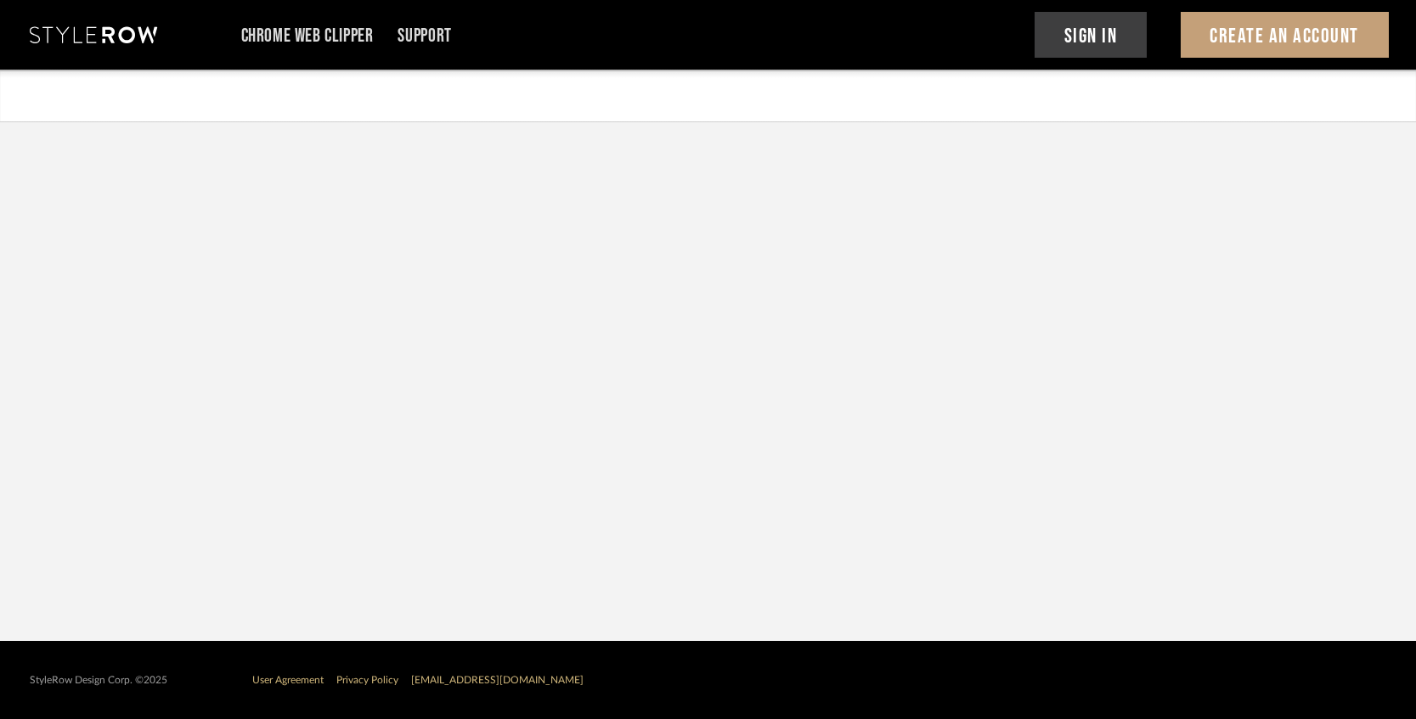 The height and width of the screenshot is (719, 1416). I want to click on a: Chrome Web Clipper, so click(307, 36).